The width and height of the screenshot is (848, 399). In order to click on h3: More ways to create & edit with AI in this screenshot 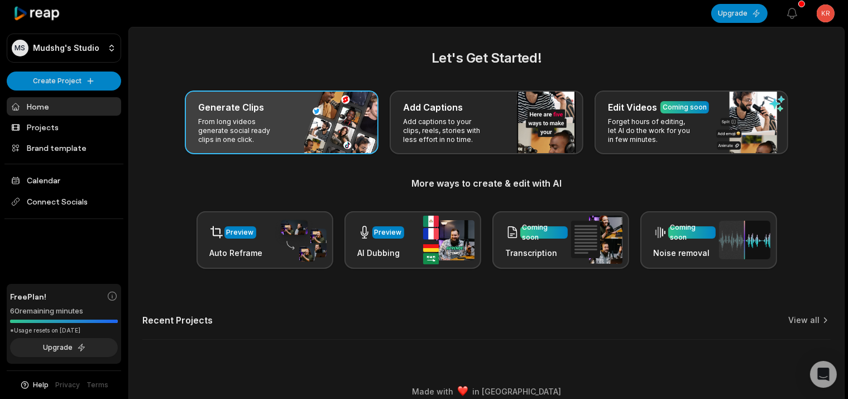, I will do `click(486, 183)`.